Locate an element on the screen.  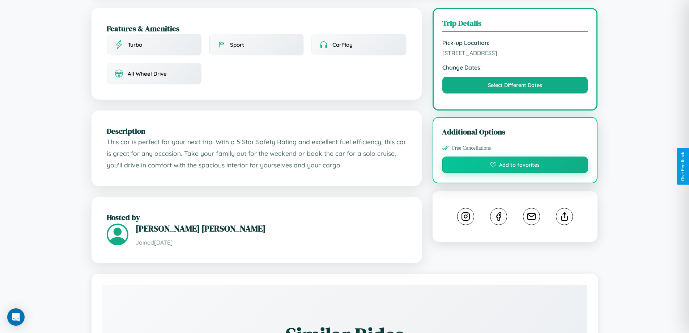
h3: Additional Options is located at coordinates (515, 131).